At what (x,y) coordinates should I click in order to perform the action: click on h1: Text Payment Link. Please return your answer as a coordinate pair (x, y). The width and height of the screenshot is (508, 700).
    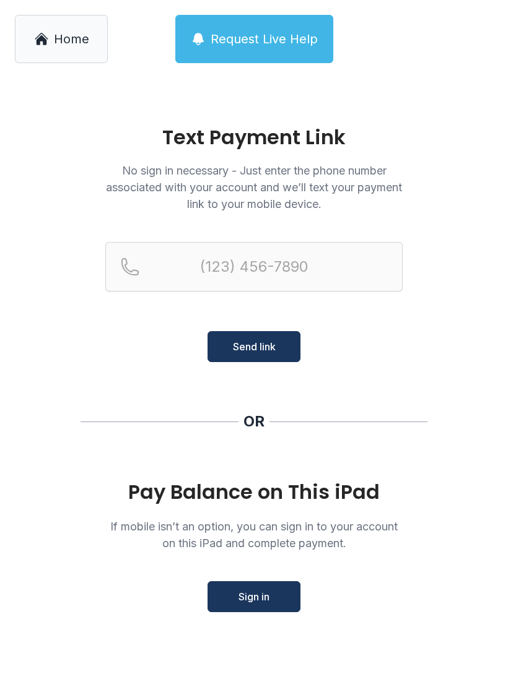
    Looking at the image, I should click on (254, 137).